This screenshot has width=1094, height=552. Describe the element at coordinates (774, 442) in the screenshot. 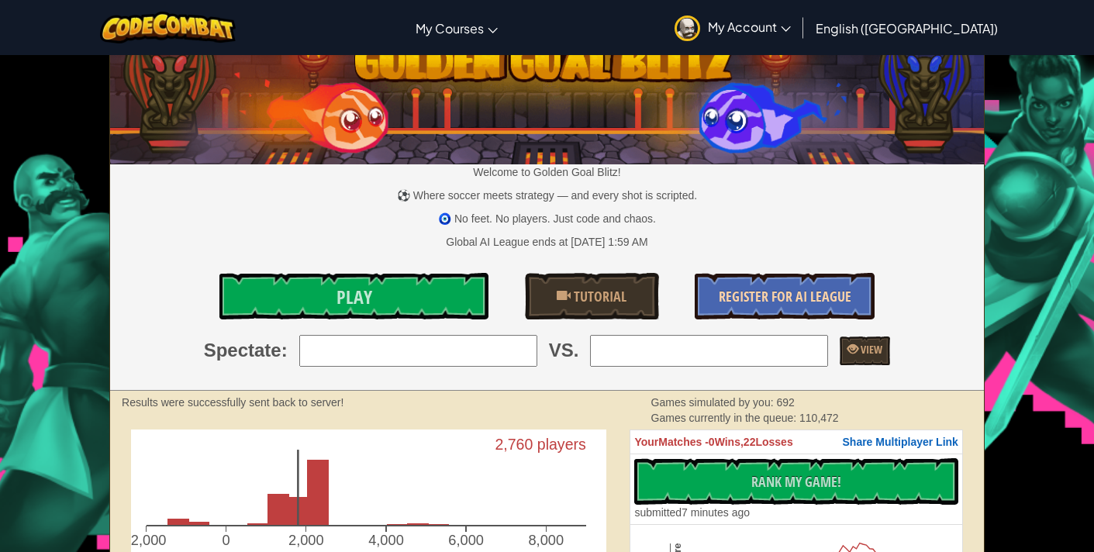

I see `span: Losses` at that location.